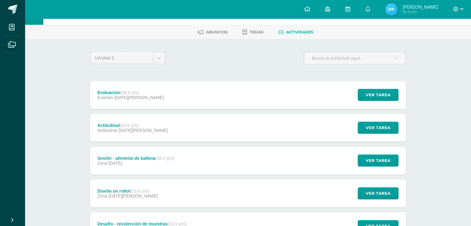 The height and width of the screenshot is (226, 471). Describe the element at coordinates (253, 32) in the screenshot. I see `a: Temas` at that location.